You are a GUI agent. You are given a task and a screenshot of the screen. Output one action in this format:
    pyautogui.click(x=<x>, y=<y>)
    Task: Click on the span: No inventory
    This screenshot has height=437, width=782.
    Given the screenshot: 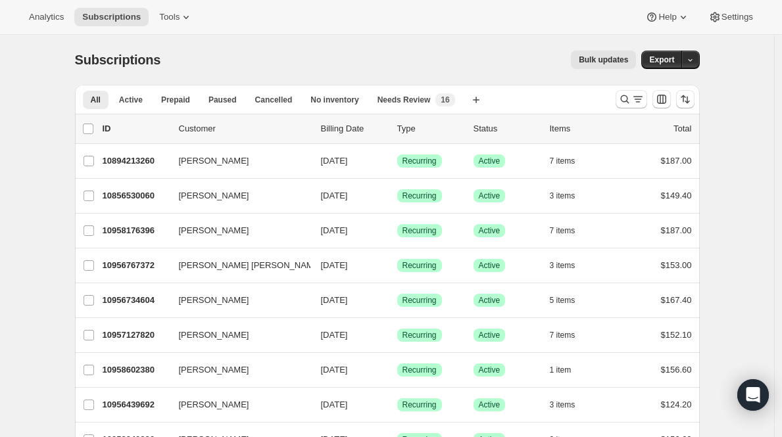 What is the action you would take?
    pyautogui.click(x=334, y=100)
    